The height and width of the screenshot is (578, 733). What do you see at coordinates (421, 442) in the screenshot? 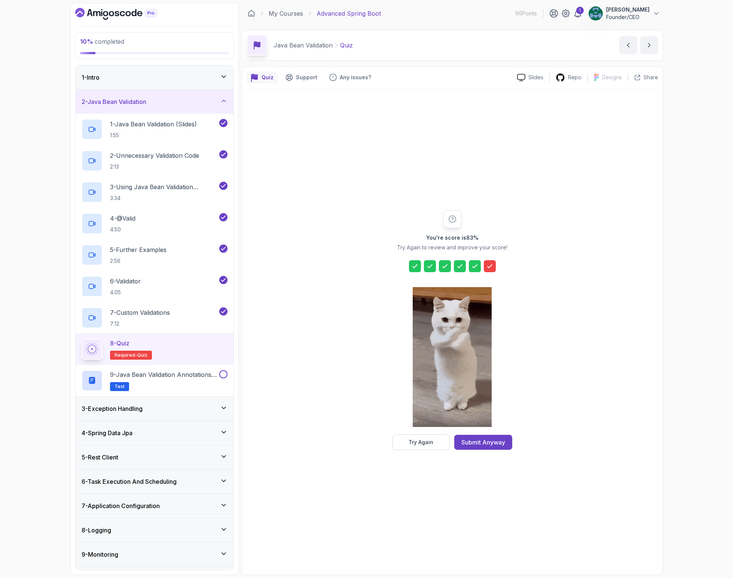
I see `button: Try Again` at bounding box center [421, 442].